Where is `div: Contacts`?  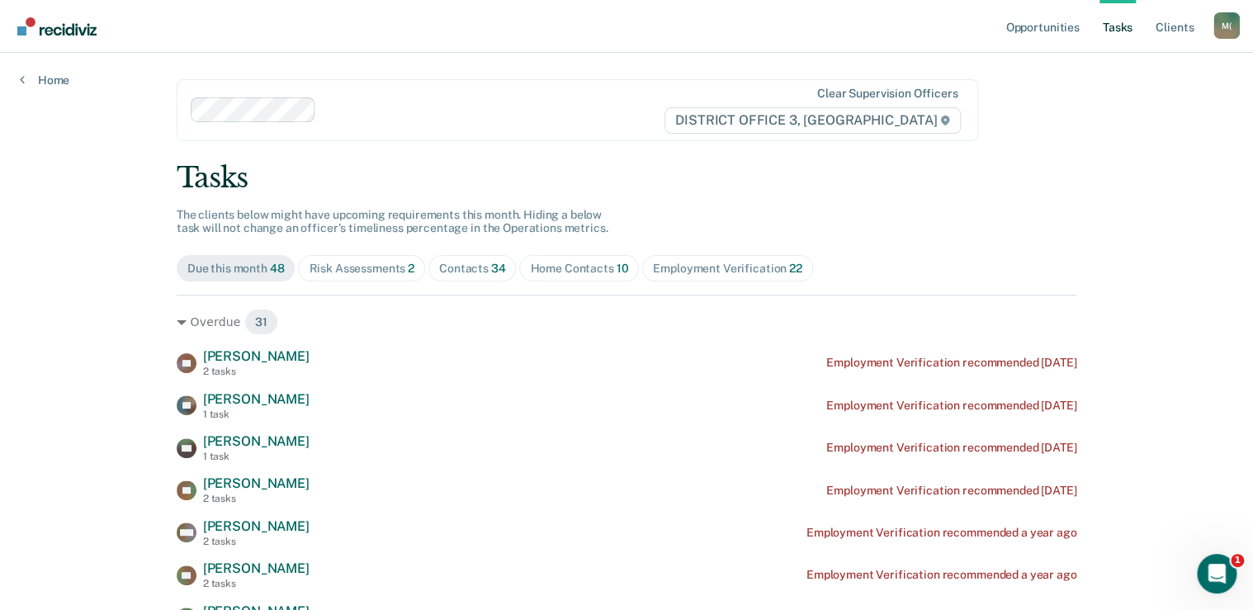 div: Contacts is located at coordinates (472, 268).